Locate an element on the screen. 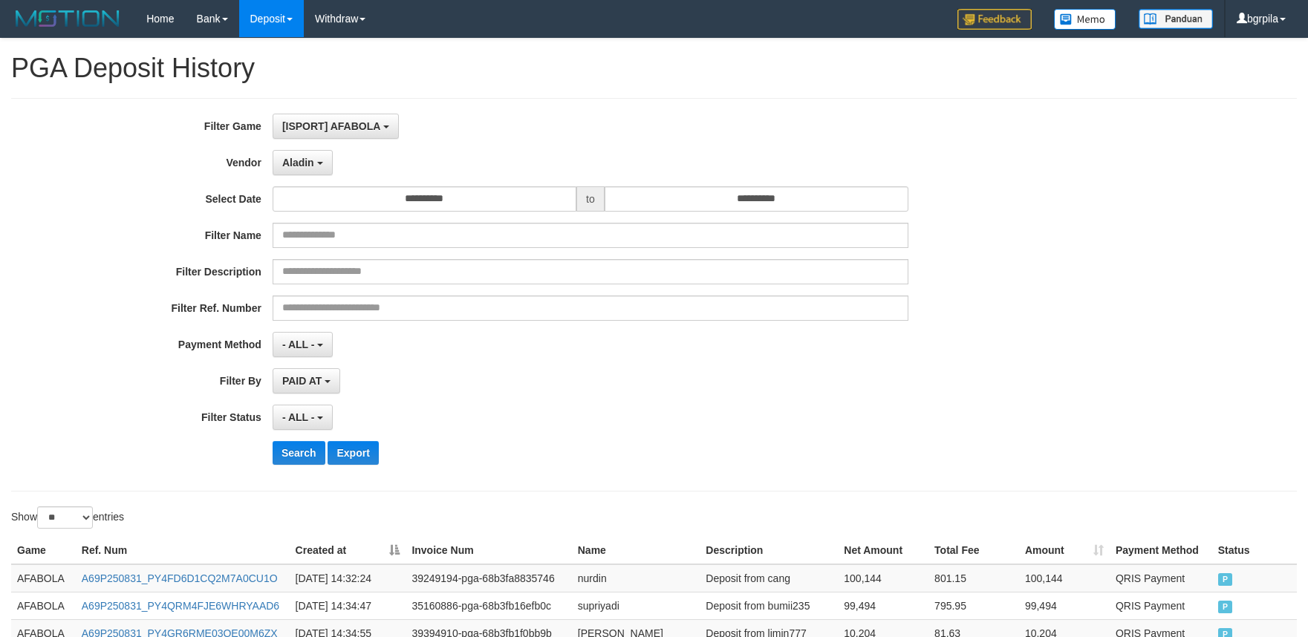  td: 801.15 is located at coordinates (974, 579).